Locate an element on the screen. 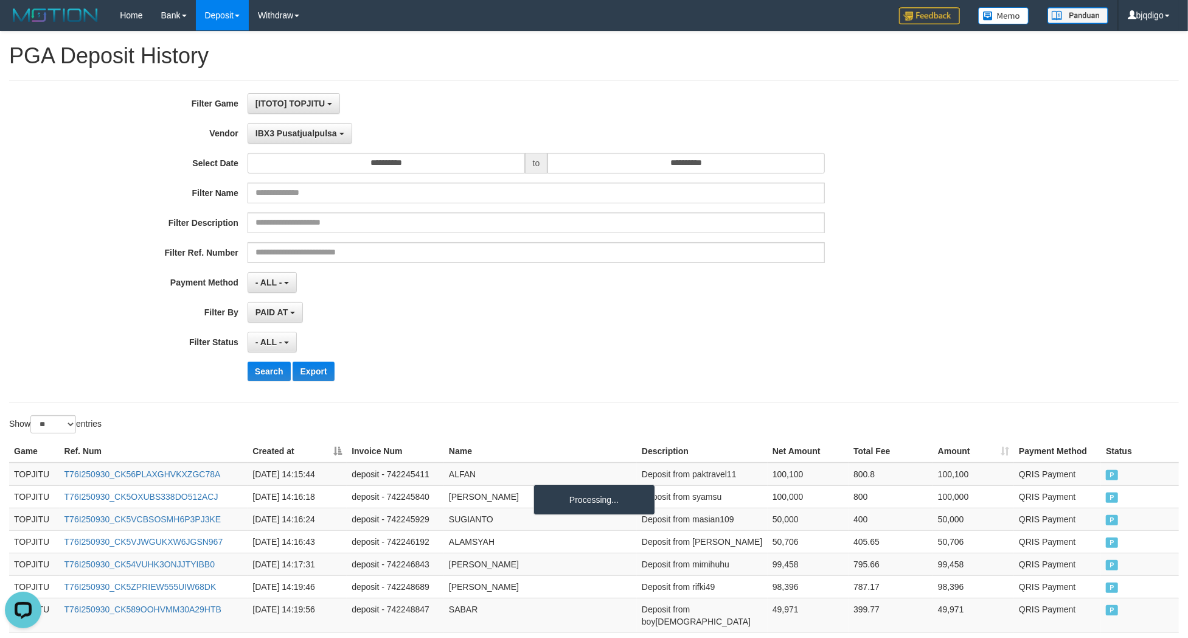  td: deposit - 742246192 is located at coordinates (396, 541).